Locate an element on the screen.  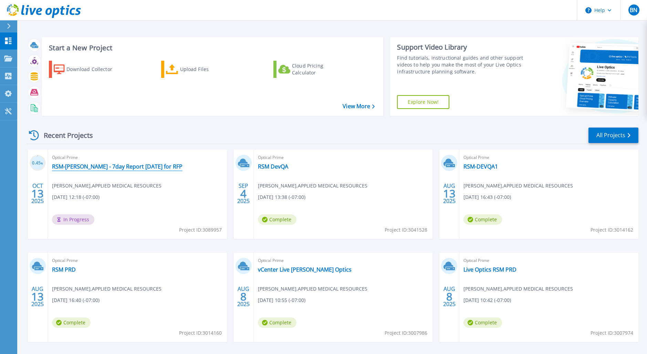
a: RSM PRD is located at coordinates (64, 269).